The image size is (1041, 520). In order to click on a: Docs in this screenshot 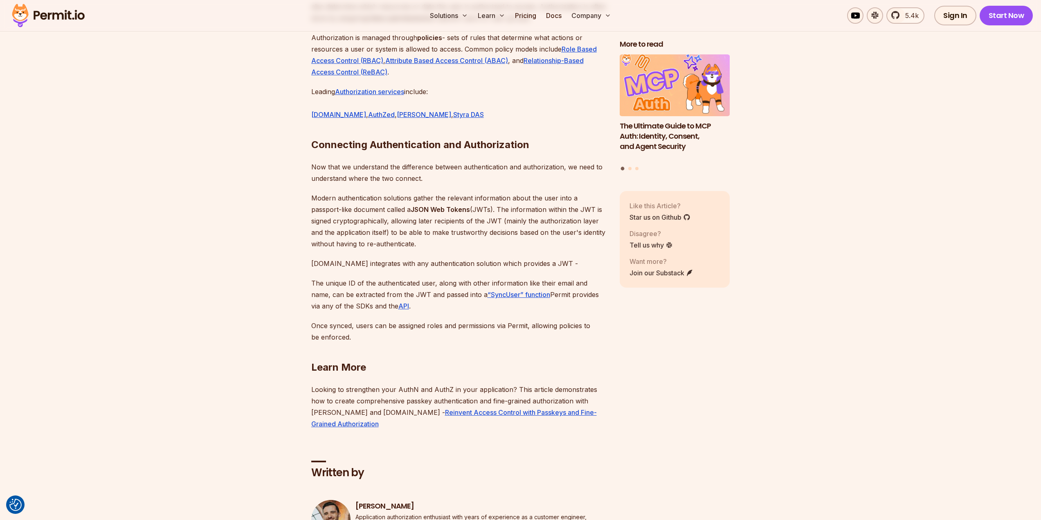, I will do `click(554, 16)`.